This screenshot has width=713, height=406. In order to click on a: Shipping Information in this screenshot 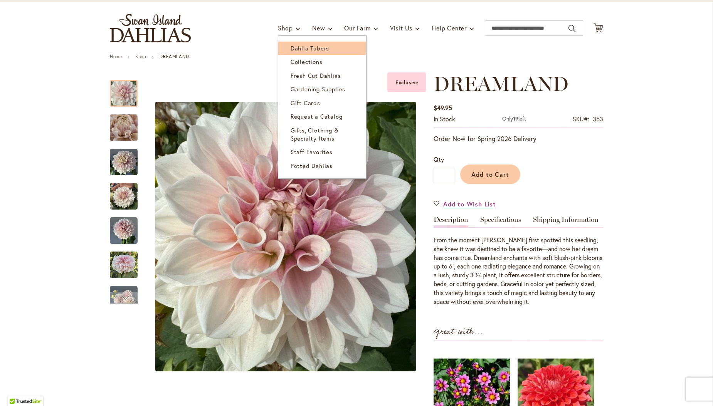, I will do `click(566, 222)`.